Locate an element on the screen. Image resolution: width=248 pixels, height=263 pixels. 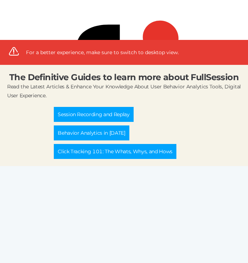
div: For a better experience, make sure to switch to desktop view. is located at coordinates (102, 52).